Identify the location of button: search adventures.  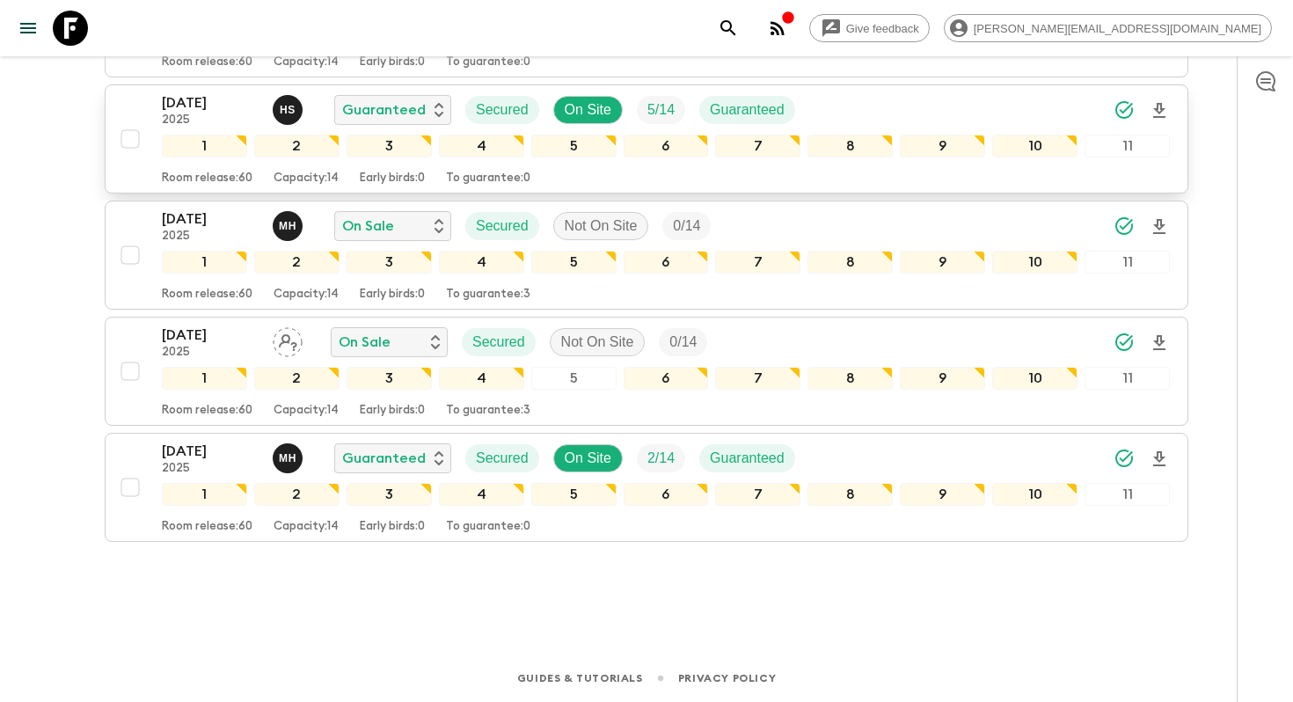
(728, 28).